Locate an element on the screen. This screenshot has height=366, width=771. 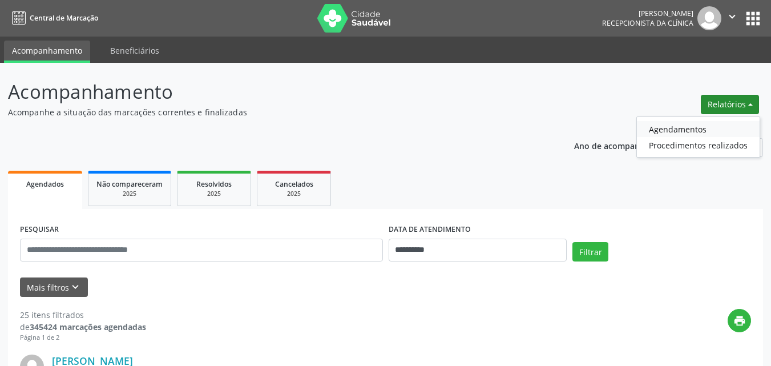
span: Não compareceram is located at coordinates (129, 184).